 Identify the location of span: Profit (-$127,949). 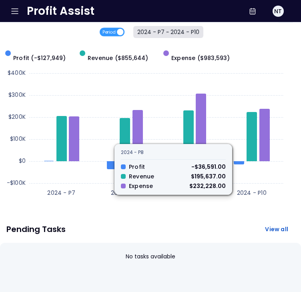
(40, 58).